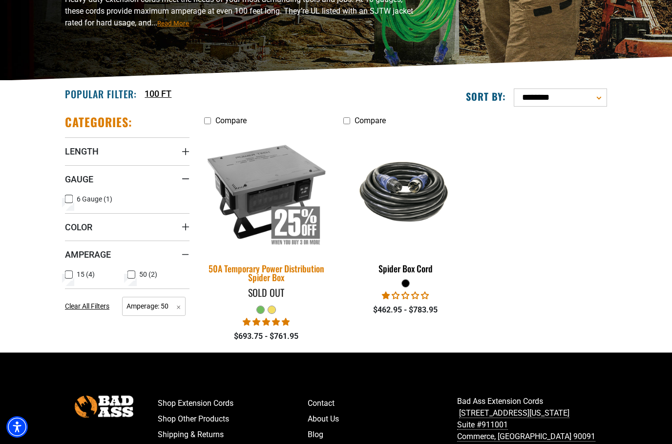 This screenshot has height=444, width=672. I want to click on h2: Categories:, so click(99, 122).